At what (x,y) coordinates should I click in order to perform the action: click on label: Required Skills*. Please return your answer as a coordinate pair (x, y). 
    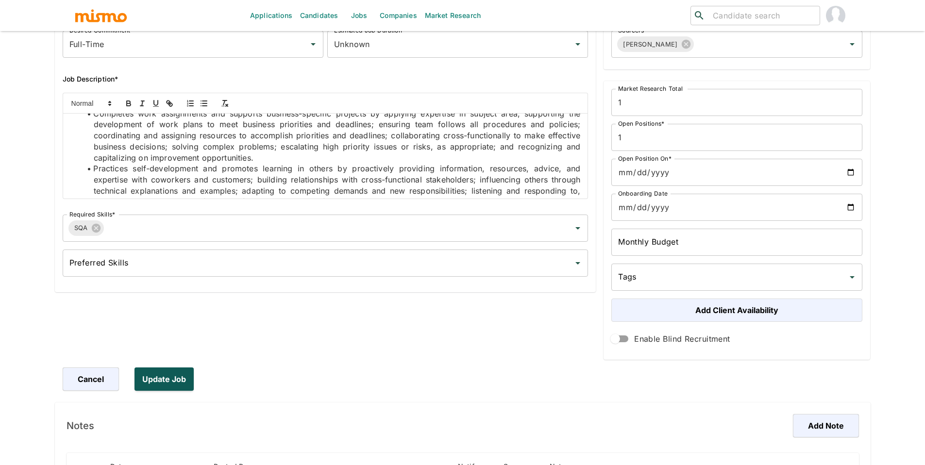
    Looking at the image, I should click on (92, 214).